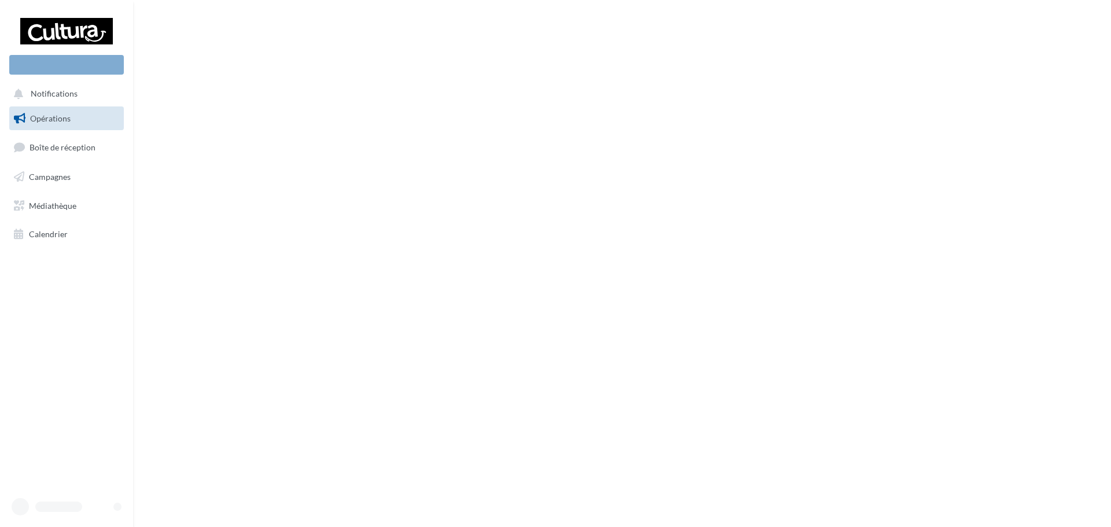 The width and height of the screenshot is (1111, 527). What do you see at coordinates (53, 205) in the screenshot?
I see `span: Médiathèque` at bounding box center [53, 205].